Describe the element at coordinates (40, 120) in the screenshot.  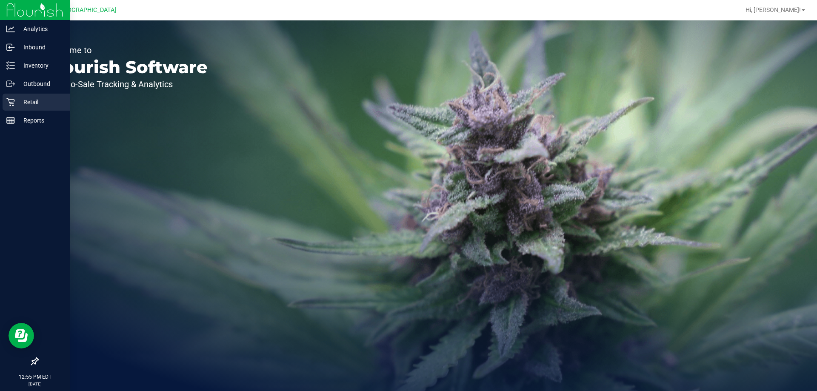
I see `p: Reports` at that location.